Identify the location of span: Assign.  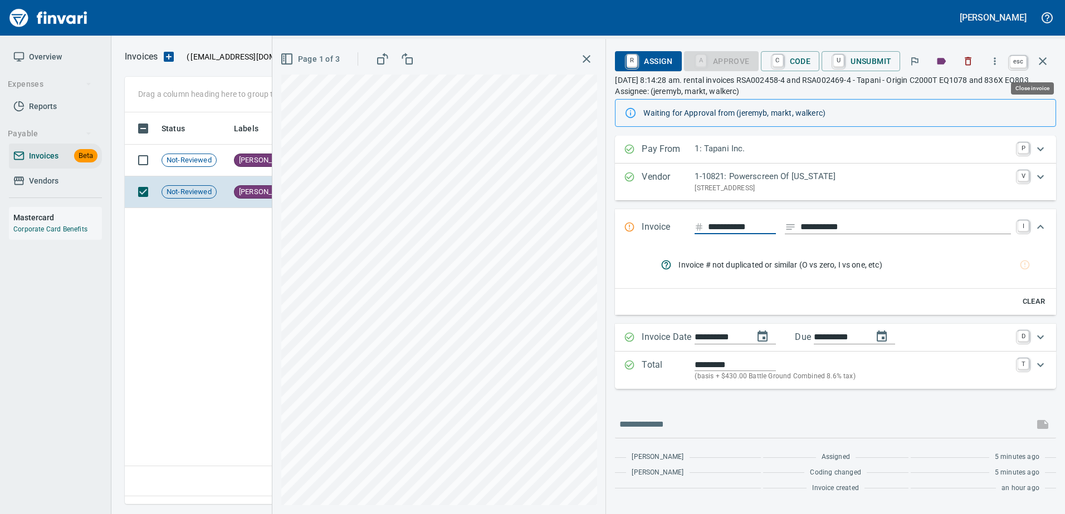
(648, 61).